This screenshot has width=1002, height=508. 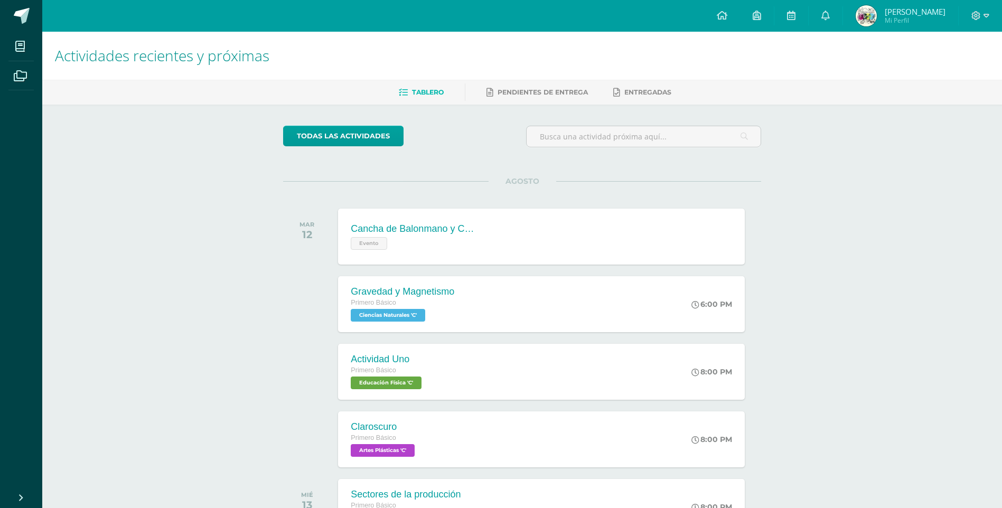 I want to click on div: 6:00 PM, so click(x=711, y=304).